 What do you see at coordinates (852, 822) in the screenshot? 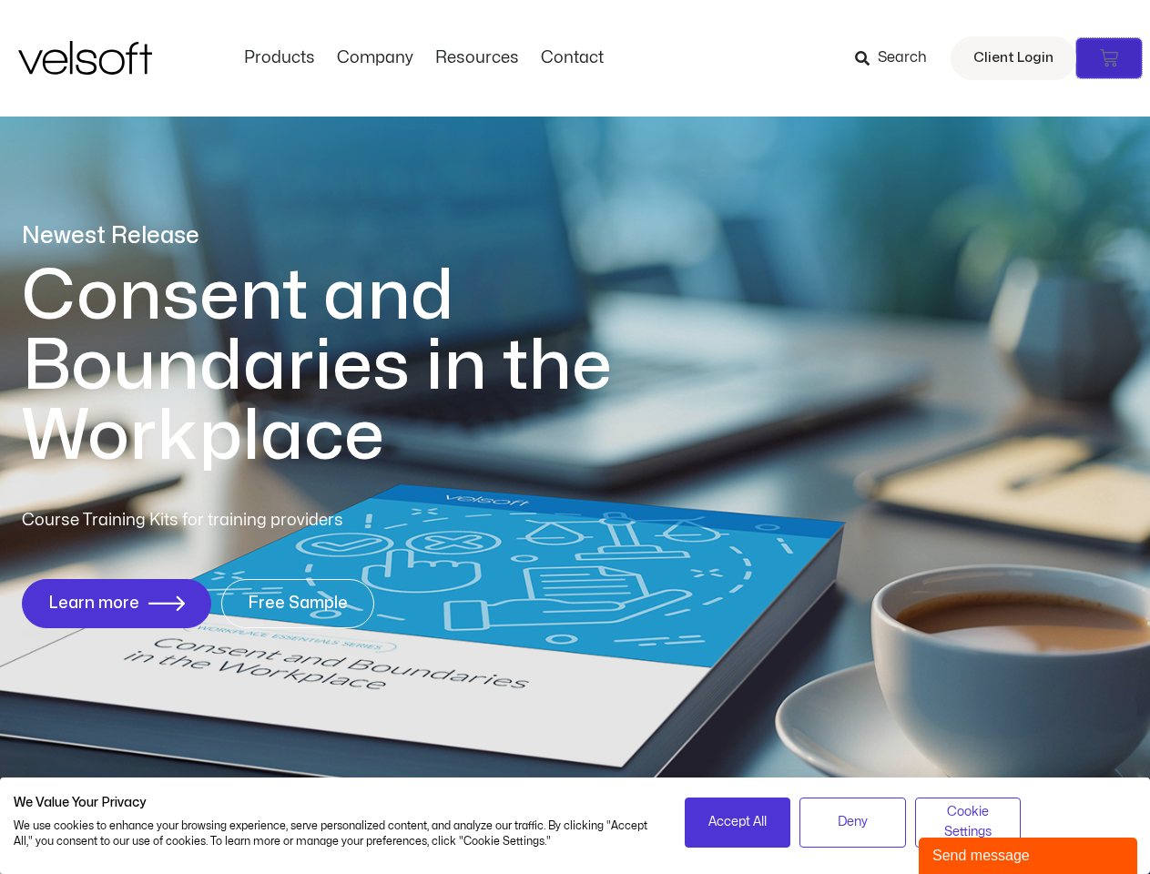
I see `span: Deny` at bounding box center [852, 822].